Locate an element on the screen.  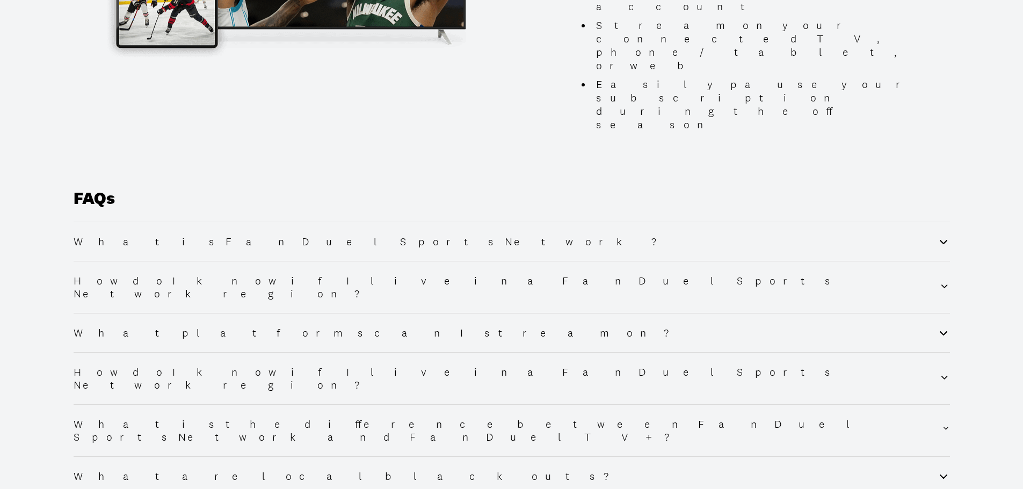
h2: What is FanDuel Sports Network? is located at coordinates (375, 242).